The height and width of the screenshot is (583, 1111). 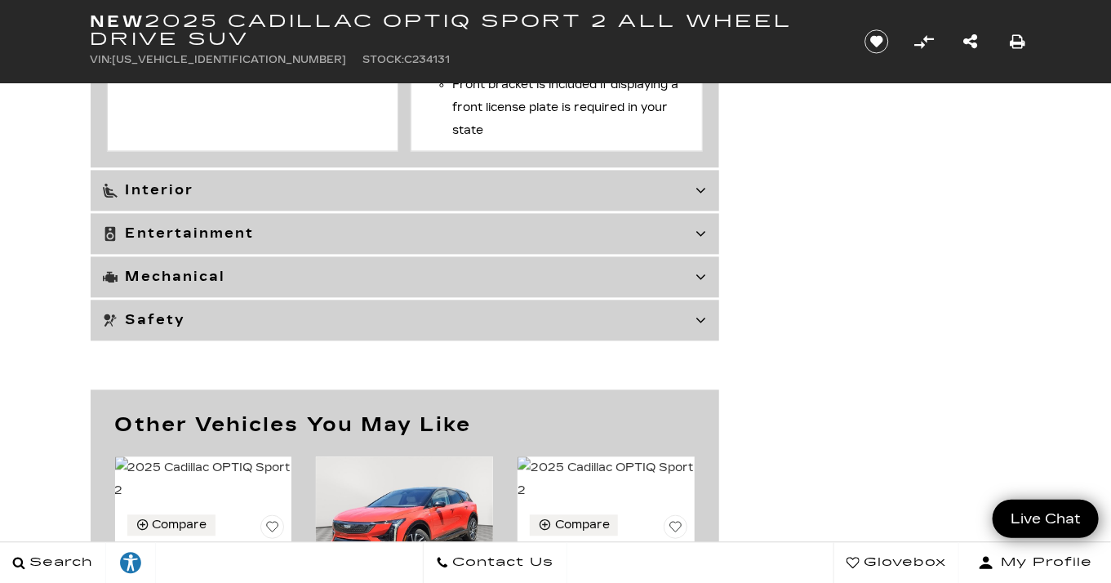 I want to click on span: Live Chat, so click(x=1046, y=518).